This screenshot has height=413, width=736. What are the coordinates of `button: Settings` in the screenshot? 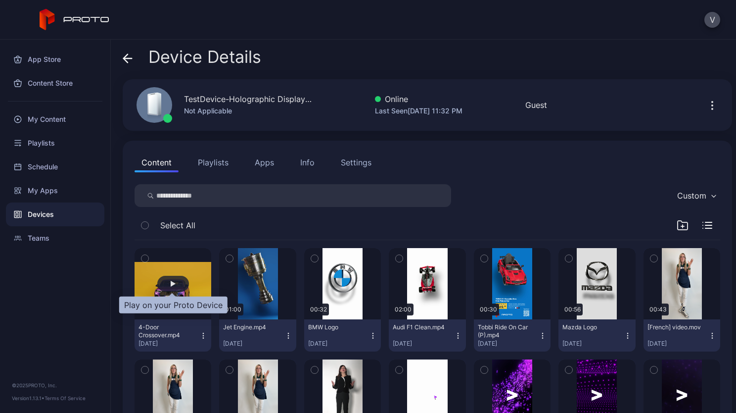 It's located at (356, 162).